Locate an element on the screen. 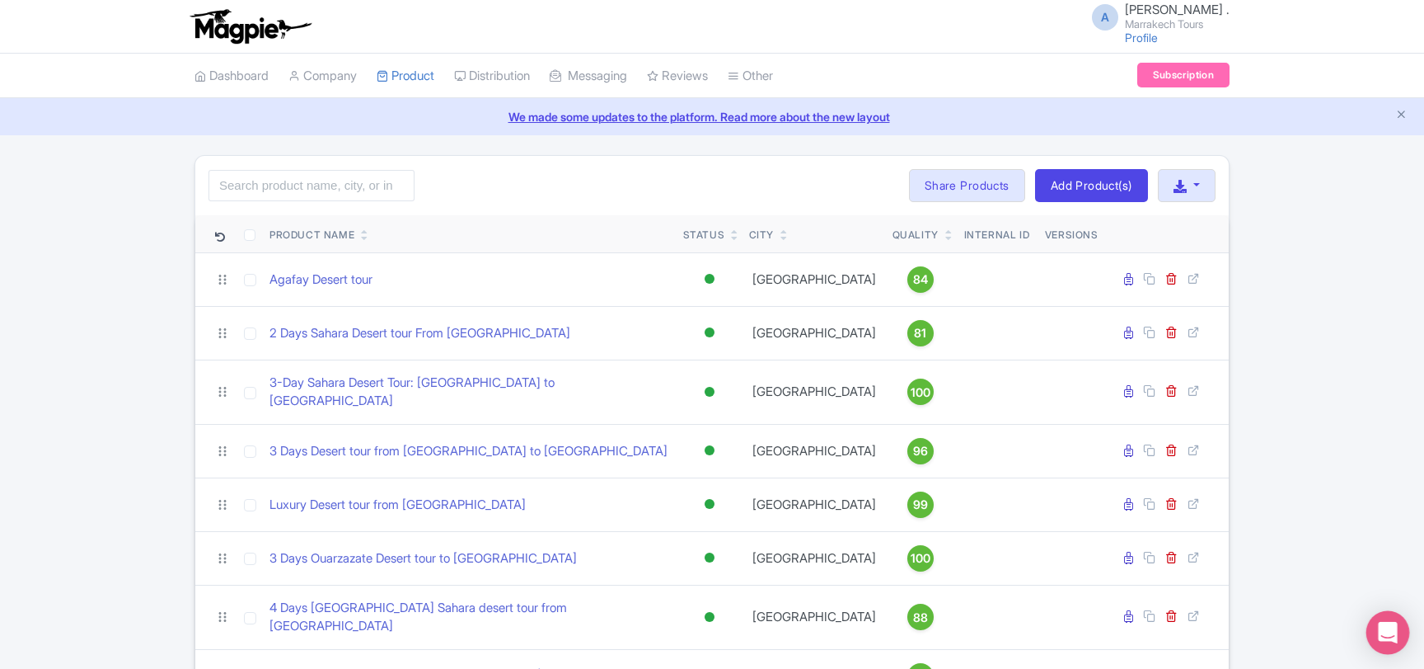 The image size is (1424, 669). a: 99 is located at coordinates (921, 504).